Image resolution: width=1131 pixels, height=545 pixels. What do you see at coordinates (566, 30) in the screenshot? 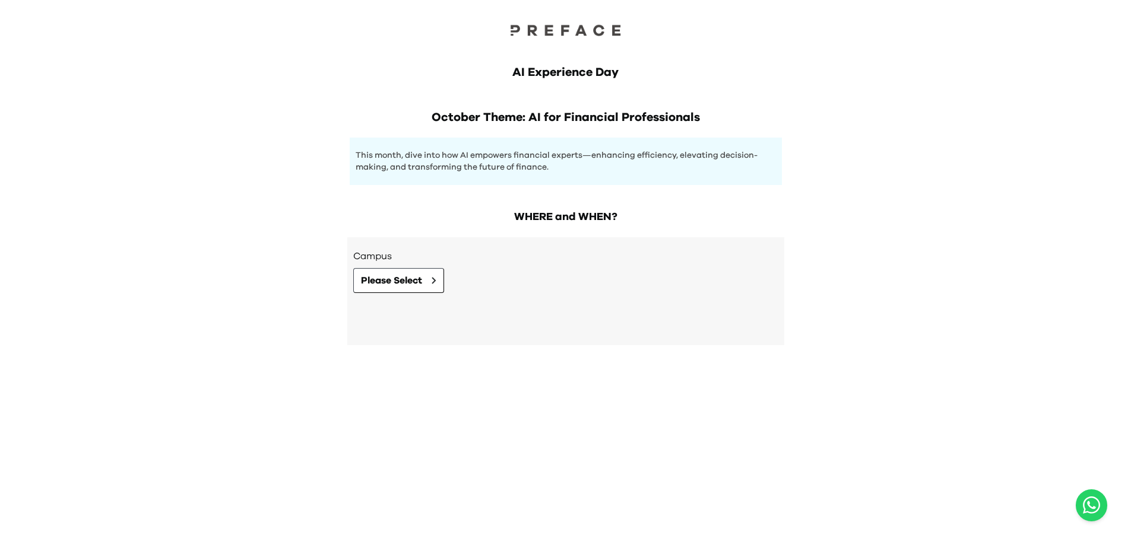
I see `img: Preface Logo` at bounding box center [566, 30].